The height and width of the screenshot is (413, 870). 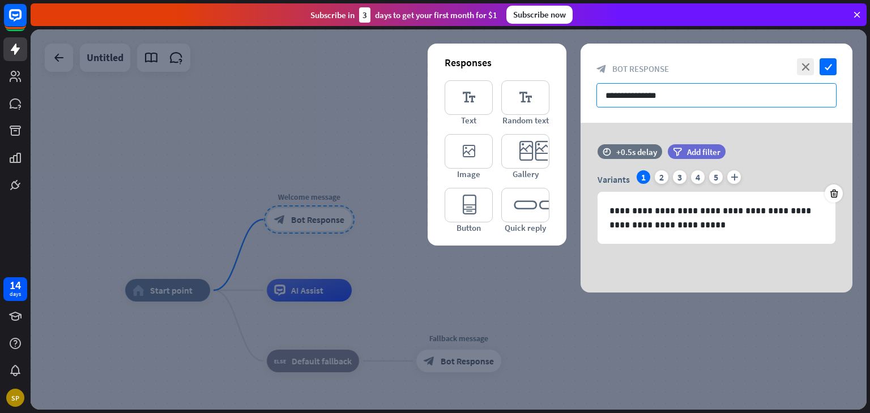 I want to click on button: Open LiveChat chat widget, so click(x=26, y=22).